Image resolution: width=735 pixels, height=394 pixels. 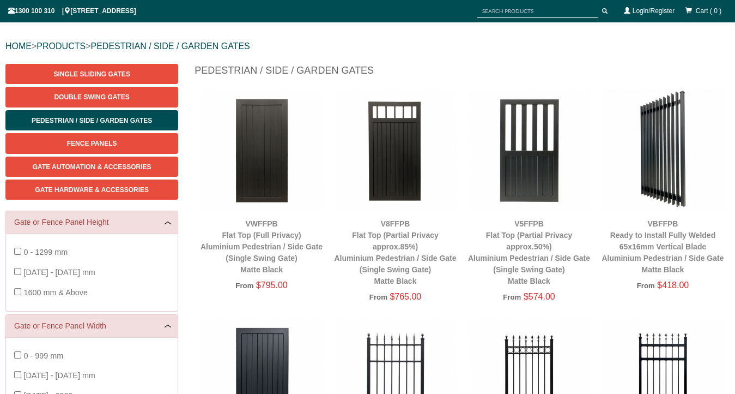 I want to click on a: Gate or Fence Panel Height, so click(x=92, y=222).